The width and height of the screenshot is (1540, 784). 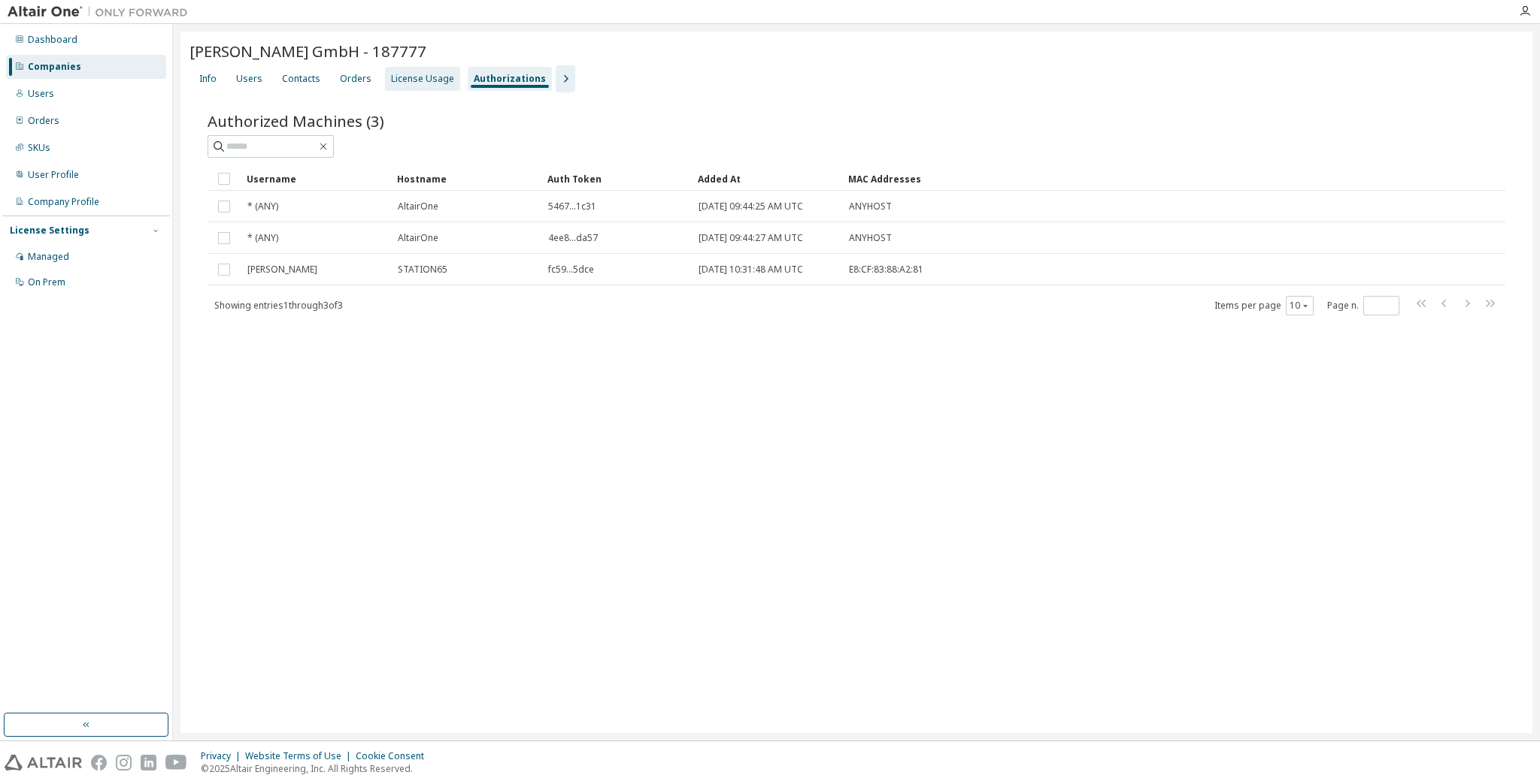 I want to click on div: Info, so click(x=208, y=78).